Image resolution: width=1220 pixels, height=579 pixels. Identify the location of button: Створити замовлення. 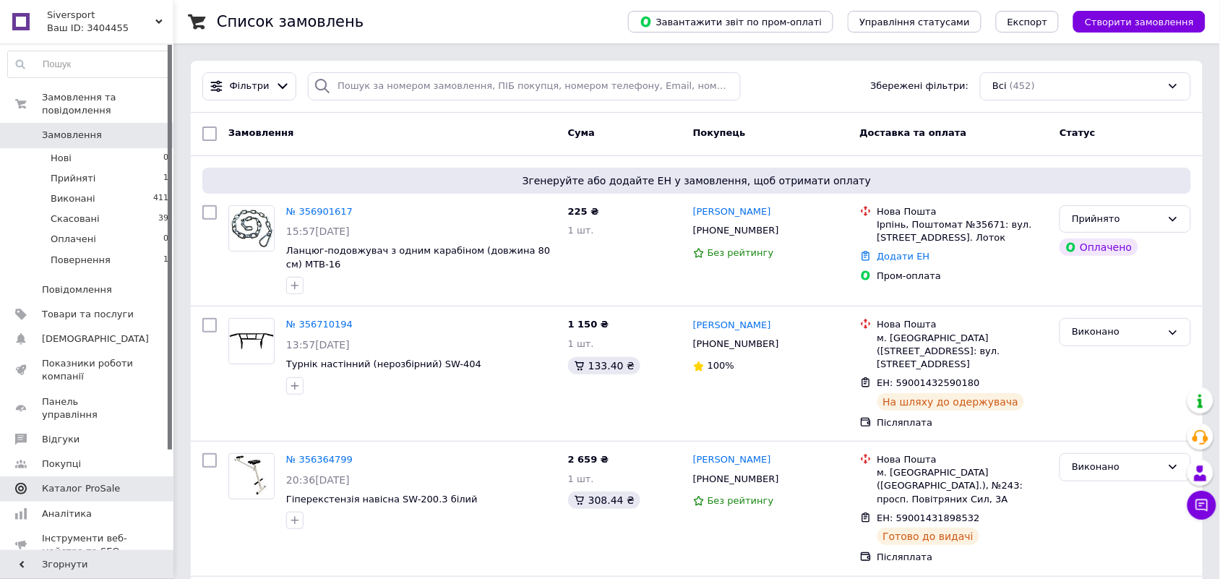
(1139, 22).